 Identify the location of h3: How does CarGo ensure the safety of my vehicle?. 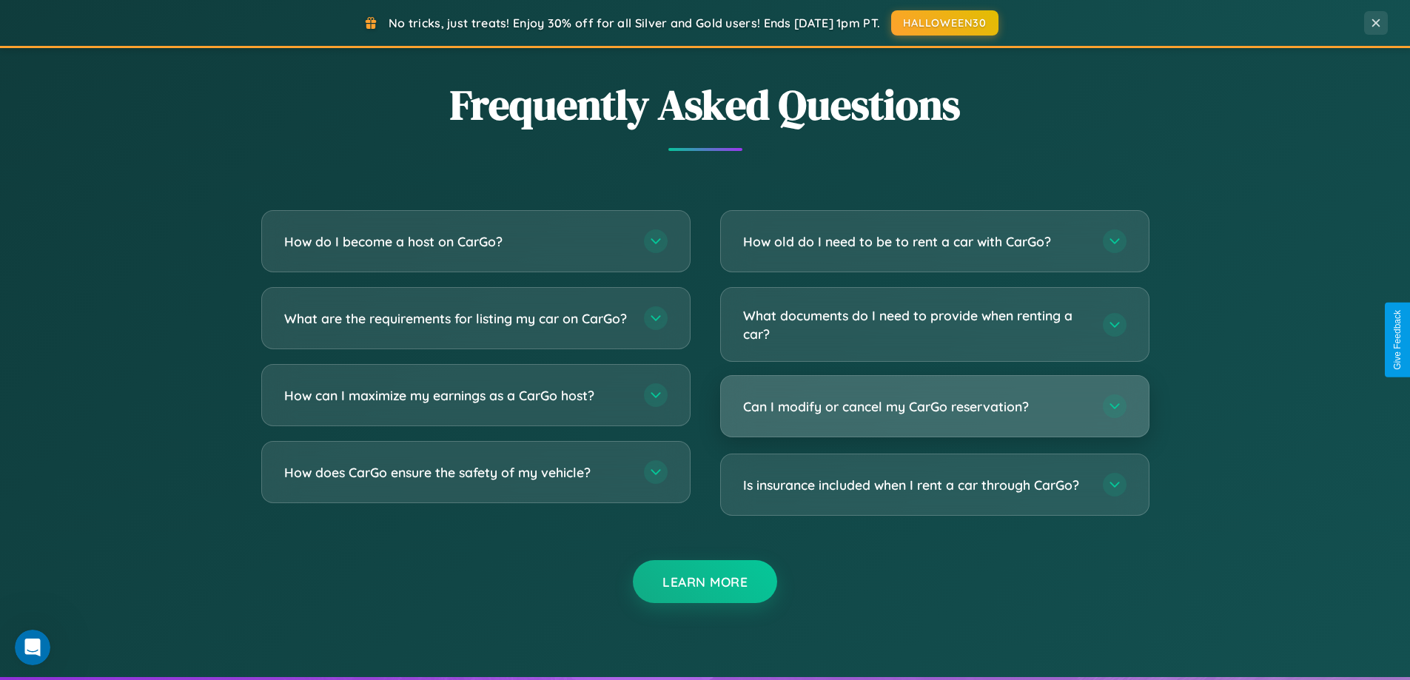
(457, 472).